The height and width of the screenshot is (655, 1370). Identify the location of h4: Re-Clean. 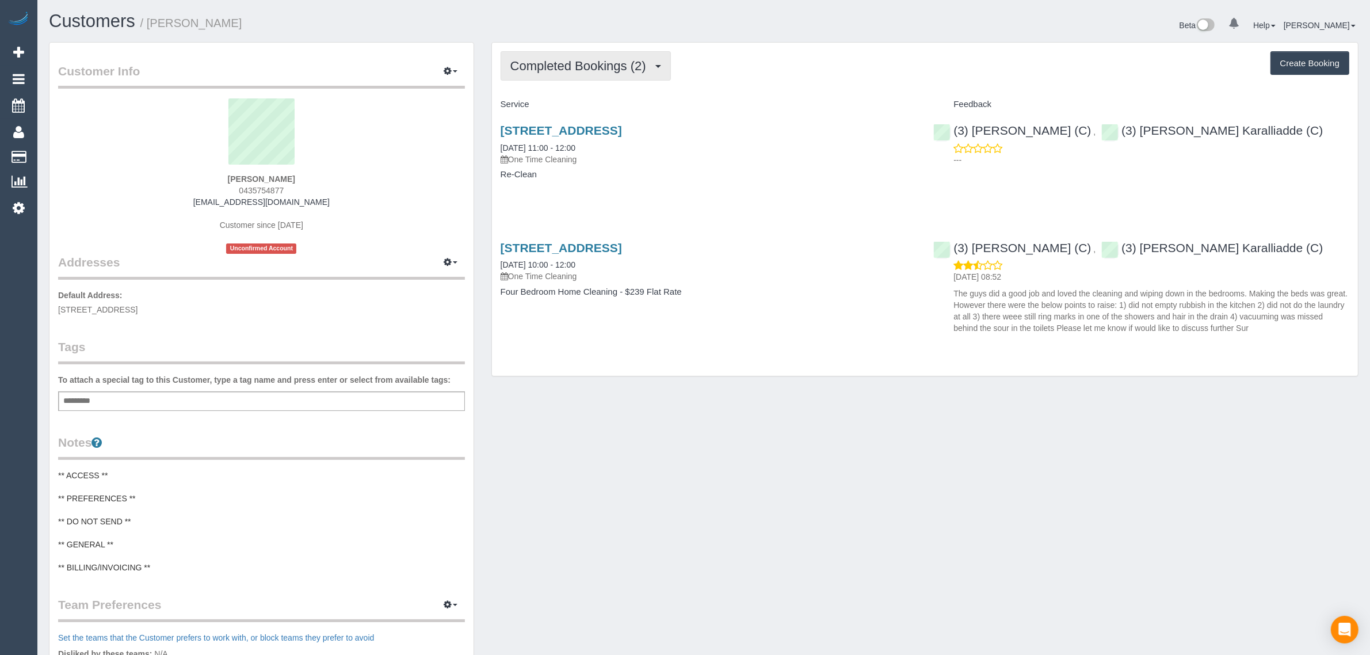
(709, 174).